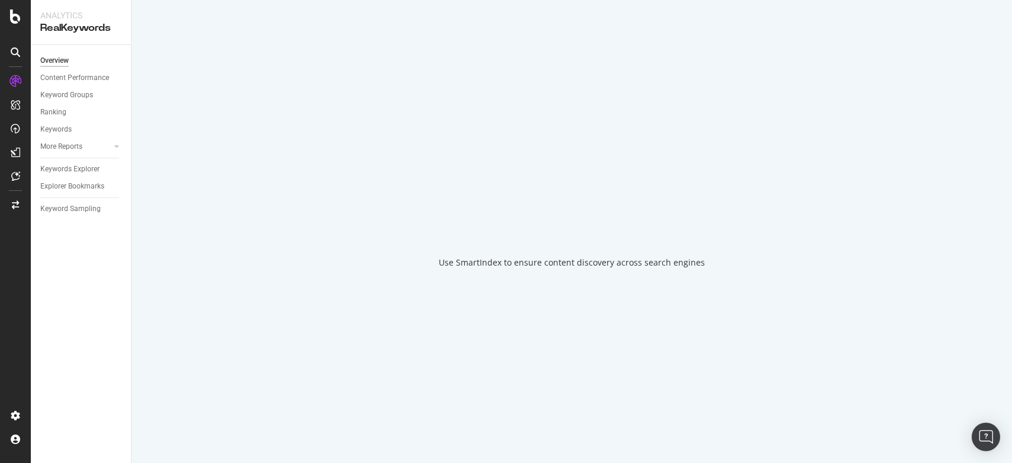 This screenshot has width=1012, height=463. Describe the element at coordinates (66, 95) in the screenshot. I see `div: Keyword Groups` at that location.